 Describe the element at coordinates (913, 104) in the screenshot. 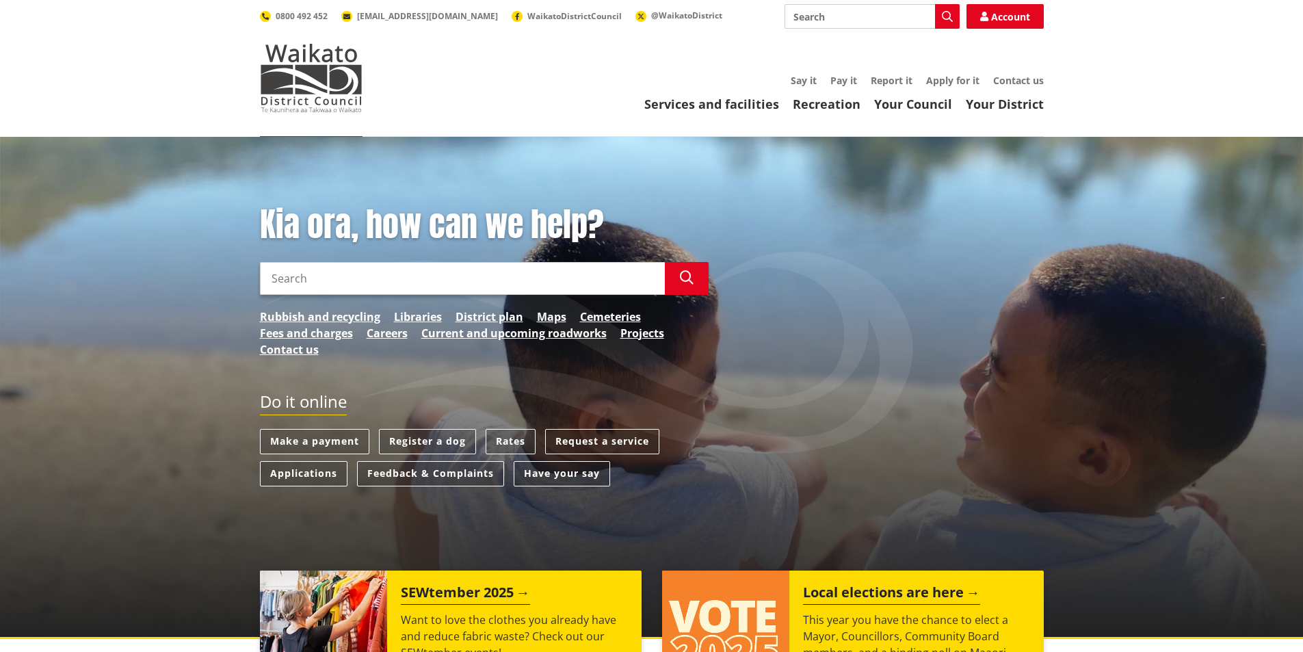

I see `a: Your Council` at that location.